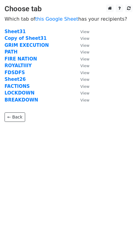 The height and width of the screenshot is (251, 137). What do you see at coordinates (15, 73) in the screenshot?
I see `a: FDSDFS` at bounding box center [15, 73].